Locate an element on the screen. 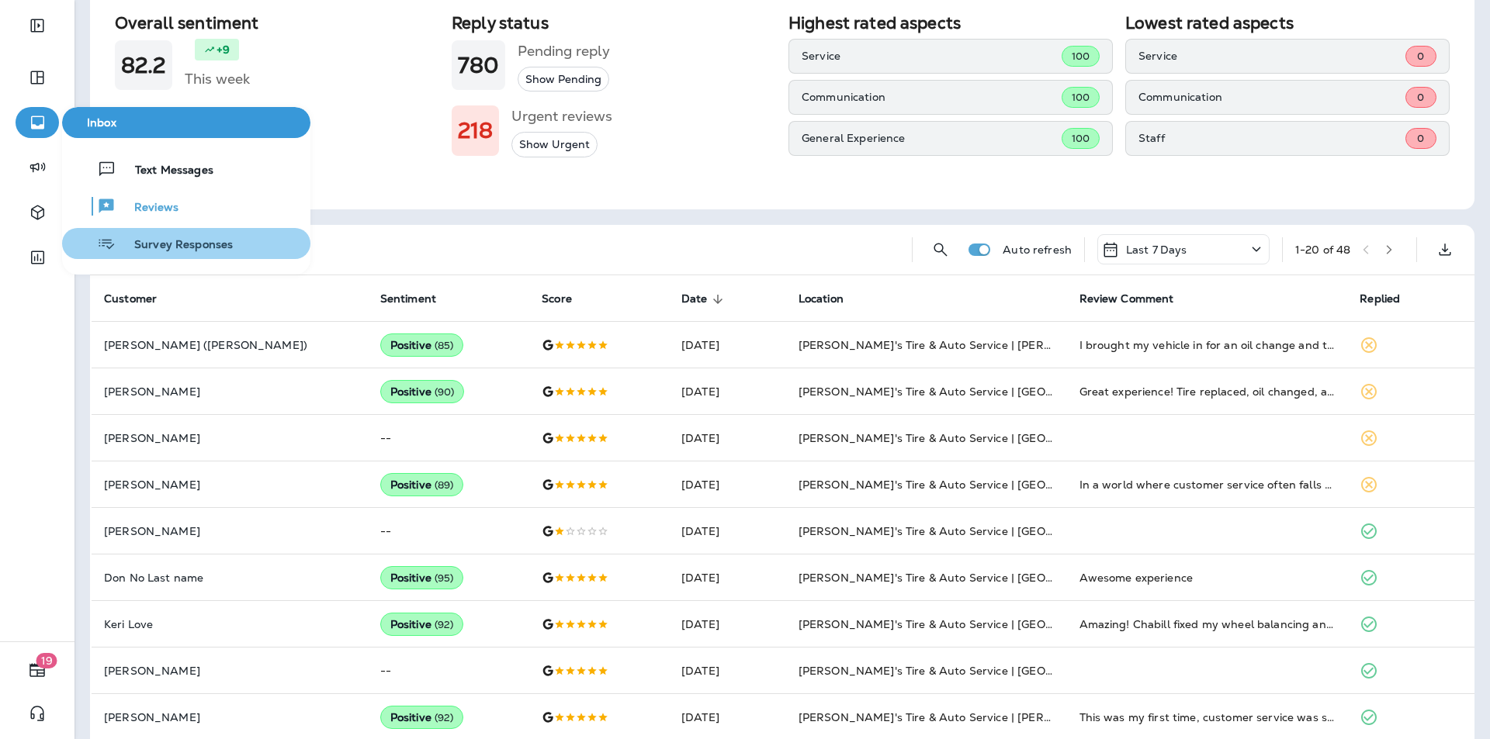 This screenshot has width=1490, height=739. span: Replied is located at coordinates (1380, 299).